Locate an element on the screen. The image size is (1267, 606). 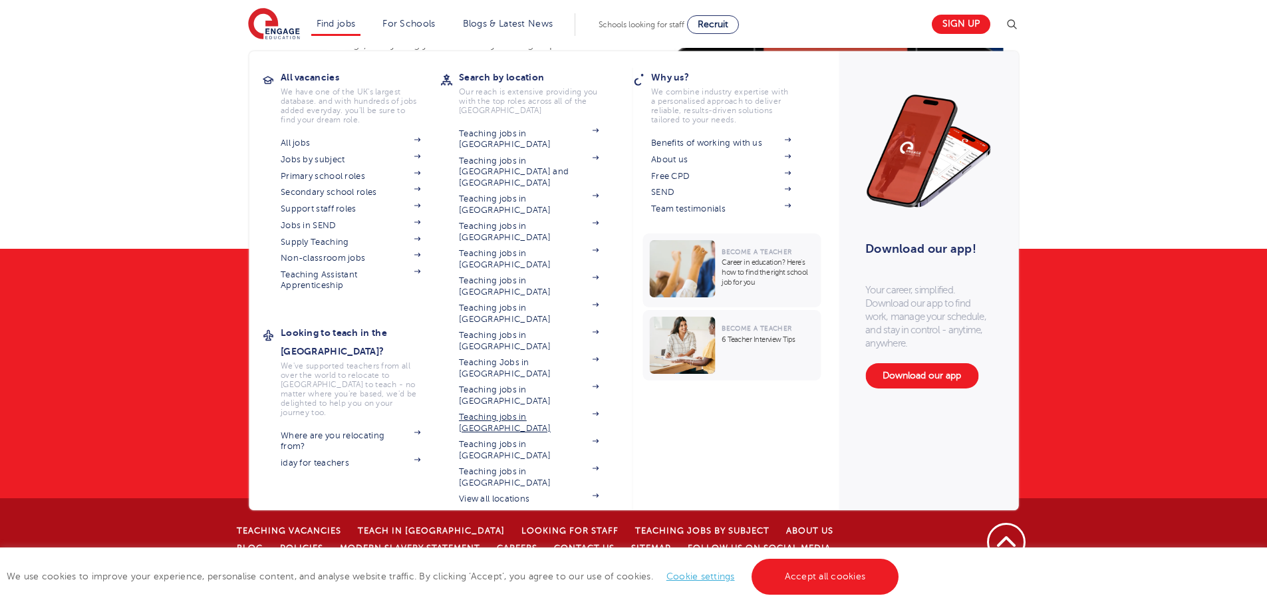
a: Careers is located at coordinates (517, 548).